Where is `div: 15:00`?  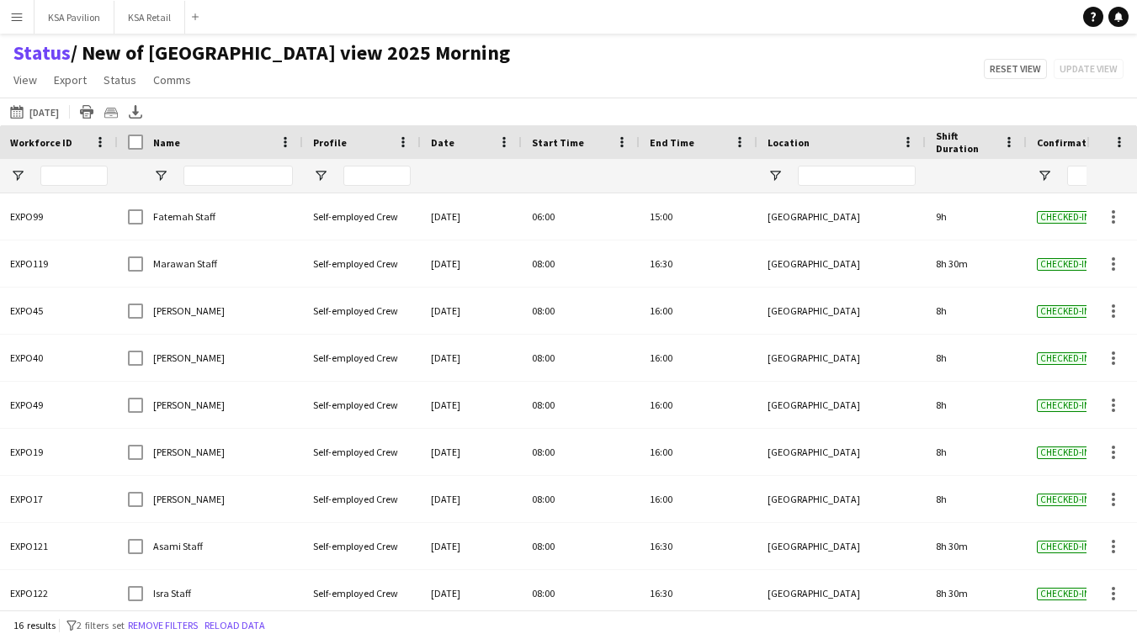
div: 15:00 is located at coordinates (698, 216).